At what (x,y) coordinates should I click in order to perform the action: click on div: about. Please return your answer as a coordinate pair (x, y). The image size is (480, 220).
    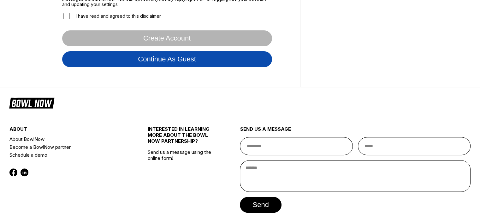
    Looking at the image, I should click on (67, 130).